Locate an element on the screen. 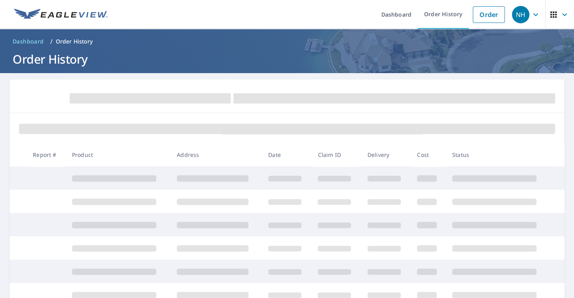  th: Report # is located at coordinates (46, 155).